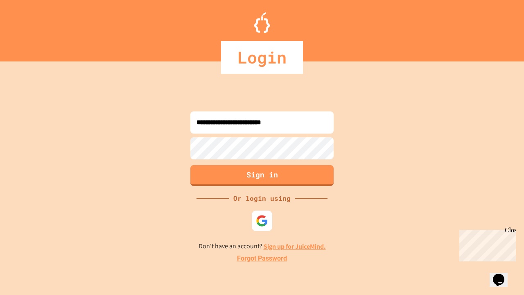  What do you see at coordinates (262, 221) in the screenshot?
I see `img: google-icon.svg` at bounding box center [262, 221].